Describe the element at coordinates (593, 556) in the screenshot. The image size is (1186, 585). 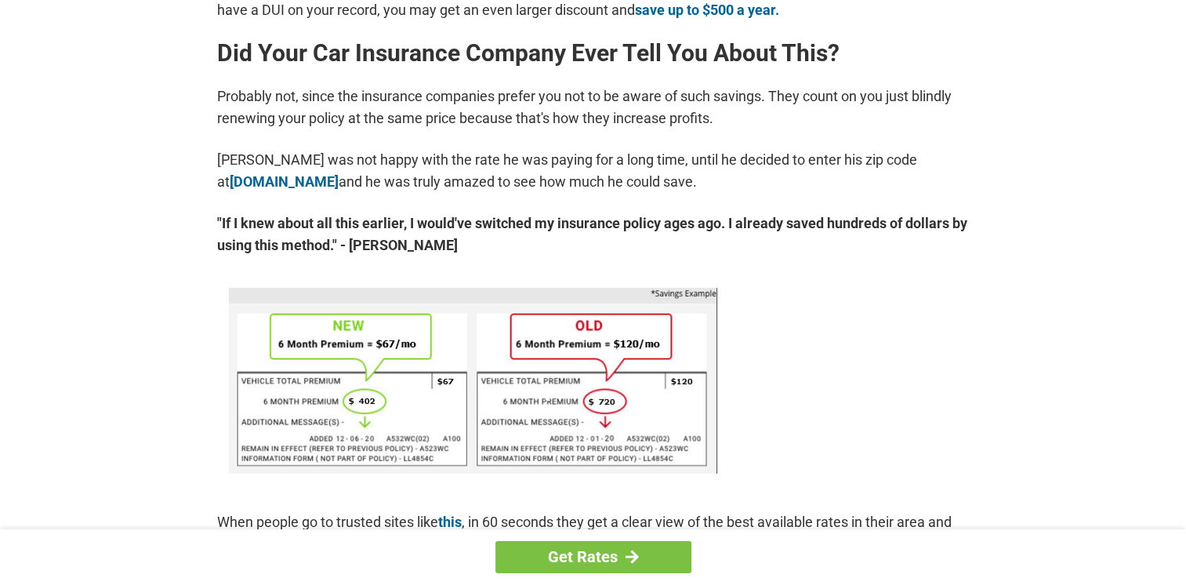
I see `a: Get Rates` at that location.